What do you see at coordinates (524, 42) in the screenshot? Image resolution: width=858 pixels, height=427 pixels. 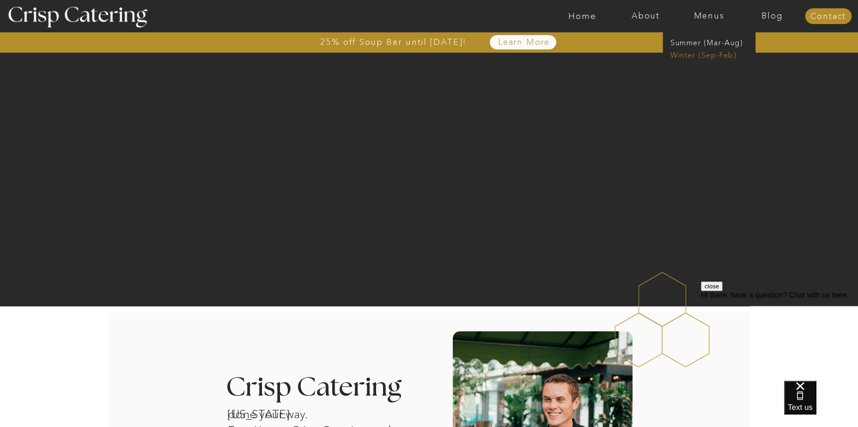 I see `nav: Learn More` at bounding box center [524, 42].